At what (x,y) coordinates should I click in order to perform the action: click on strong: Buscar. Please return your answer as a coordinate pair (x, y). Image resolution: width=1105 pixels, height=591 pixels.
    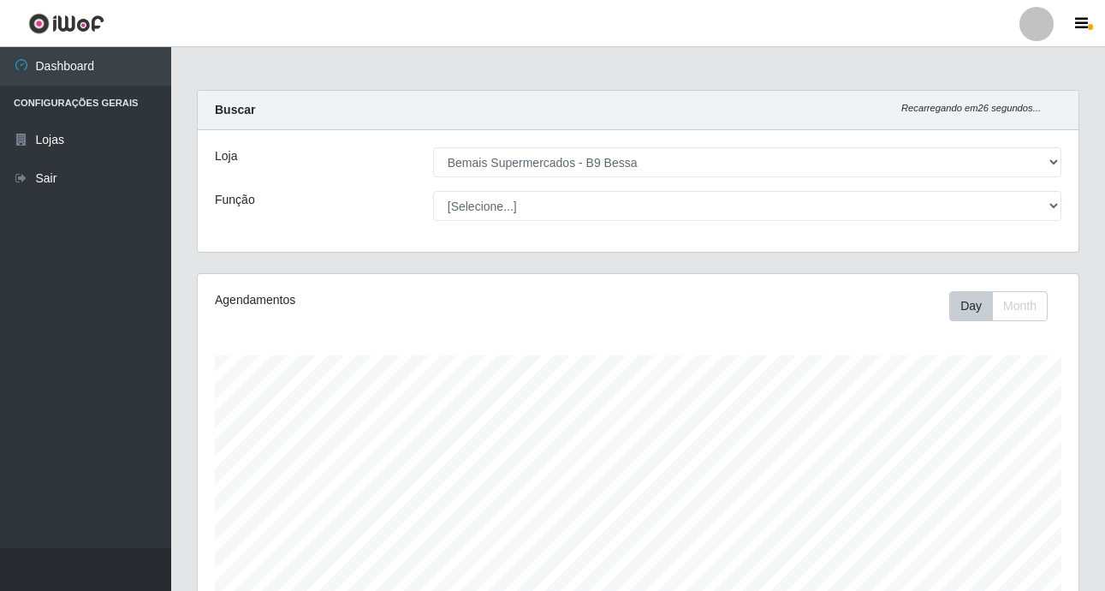
    Looking at the image, I should click on (234, 110).